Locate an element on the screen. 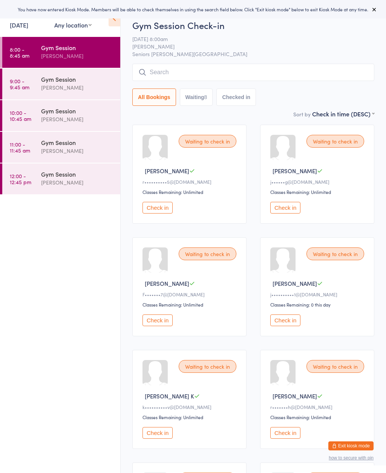 The image size is (386, 473). button: how to secure with pin is located at coordinates (351, 458).